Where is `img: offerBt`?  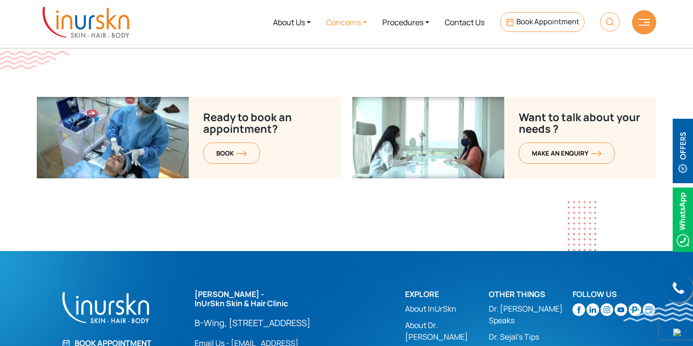 img: offerBt is located at coordinates (683, 151).